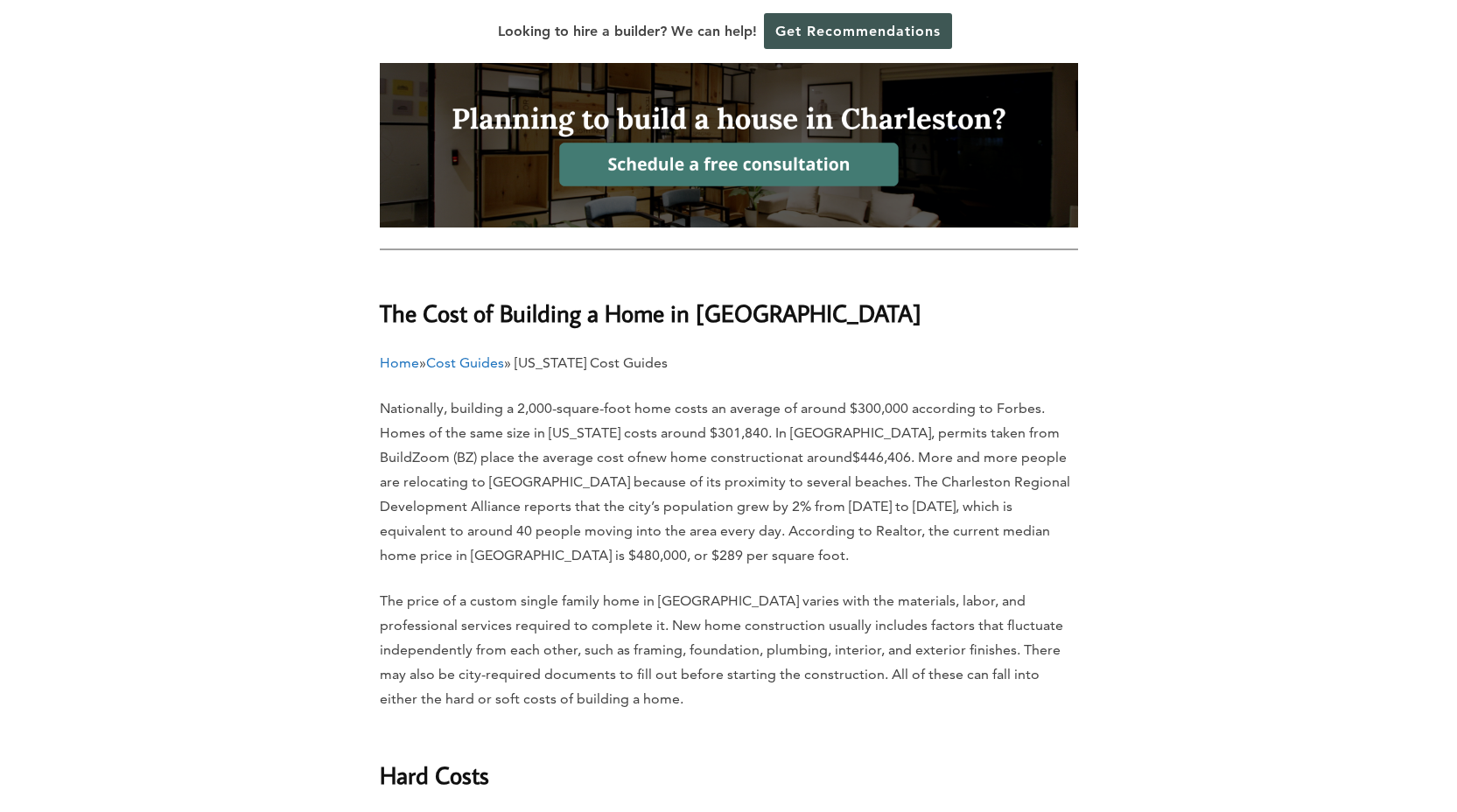 The width and height of the screenshot is (1457, 812). Describe the element at coordinates (719, 432) in the screenshot. I see `span: Nationally, building a 2,000-square-foot home costs an average of around $300,000 according to Fo...` at that location.